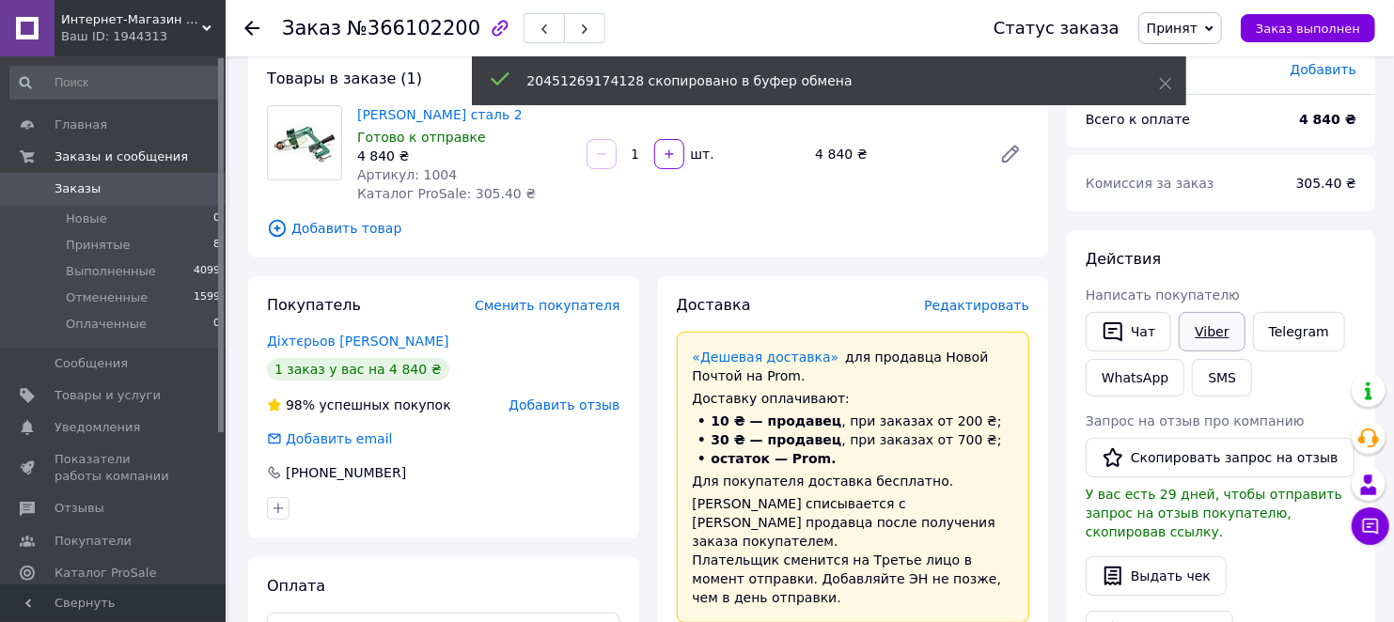 This screenshot has height=622, width=1394. I want to click on span: 1599, so click(207, 298).